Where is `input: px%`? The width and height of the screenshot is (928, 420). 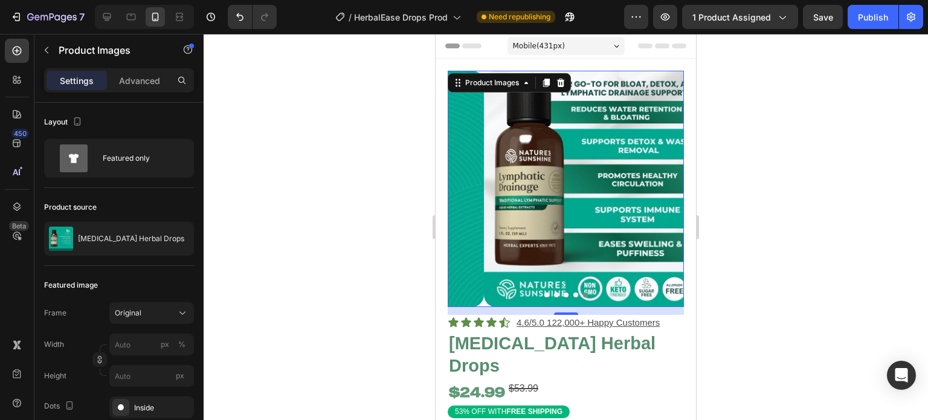
input: px% is located at coordinates (152, 344).